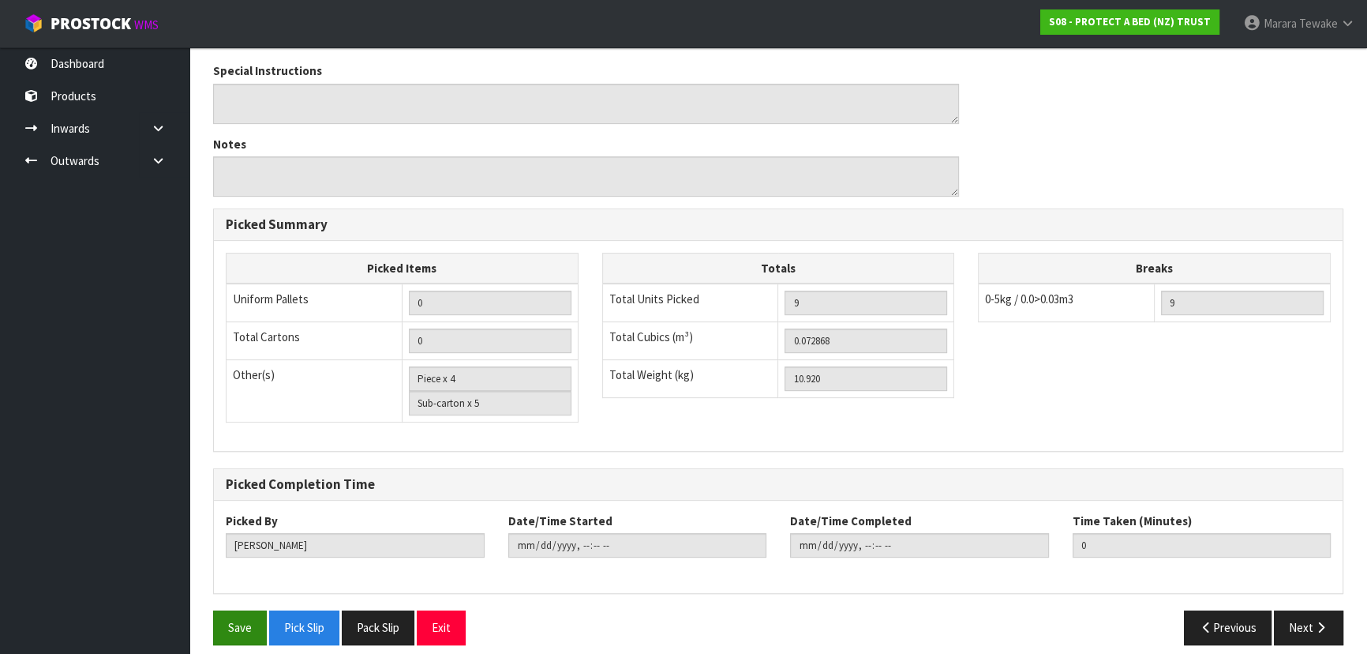 The image size is (1367, 654). What do you see at coordinates (91, 24) in the screenshot?
I see `span: ProStock` at bounding box center [91, 24].